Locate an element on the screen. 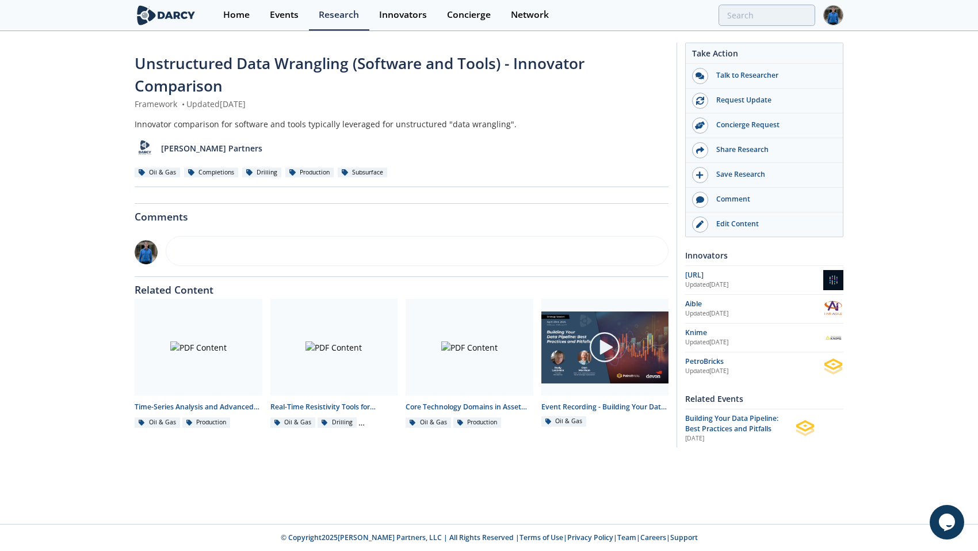 The height and width of the screenshot is (551, 978). div: Home is located at coordinates (236, 15).